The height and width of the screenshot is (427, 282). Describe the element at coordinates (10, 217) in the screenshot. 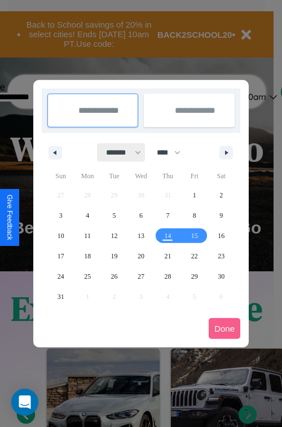

I see `div: Give Feedback` at that location.